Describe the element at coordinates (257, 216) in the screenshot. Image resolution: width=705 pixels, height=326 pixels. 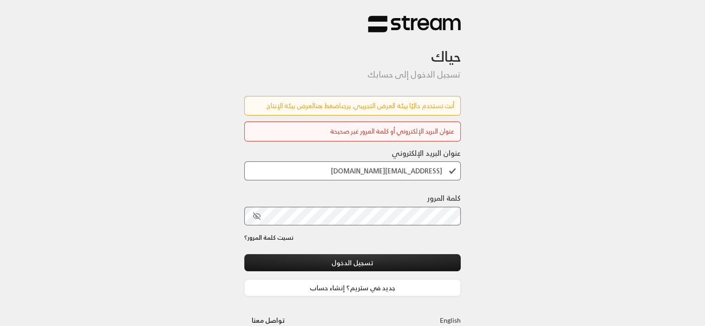
I see `button: toggle password visibility` at that location.